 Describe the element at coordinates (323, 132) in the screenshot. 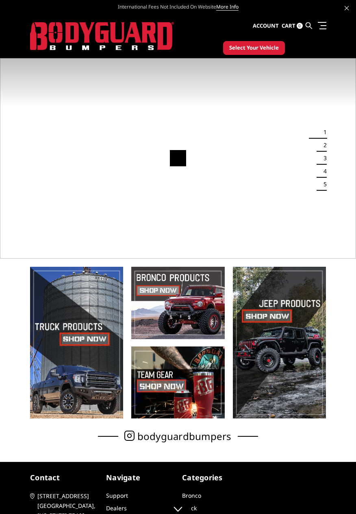

I see `button: 1 of 5` at that location.